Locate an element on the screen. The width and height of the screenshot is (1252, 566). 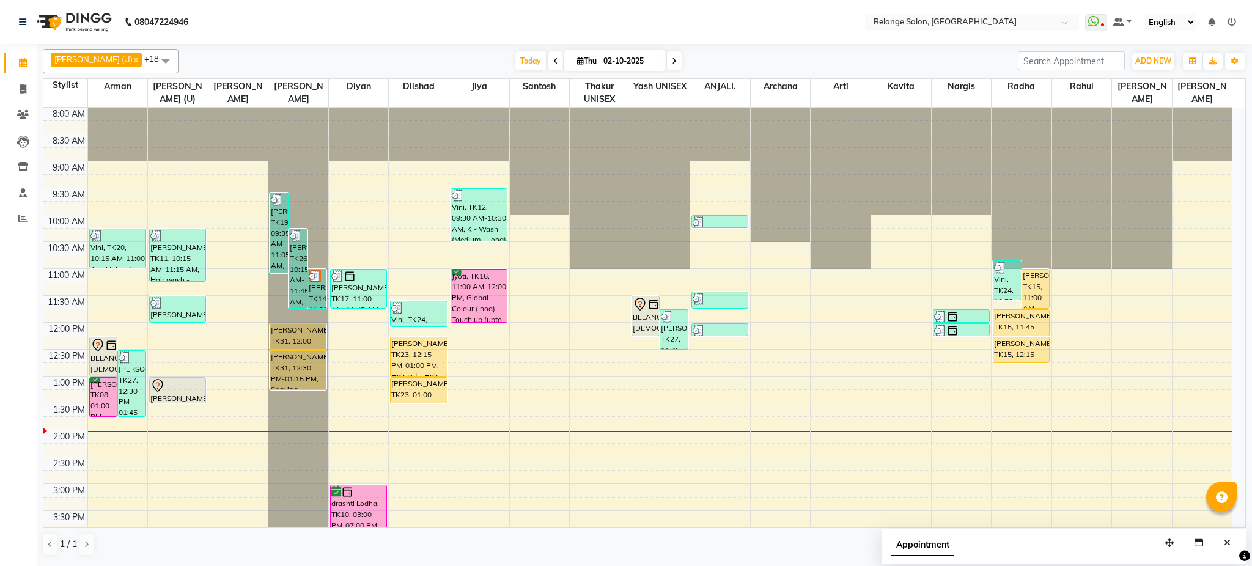
div: 1:30 PM is located at coordinates (69, 409).